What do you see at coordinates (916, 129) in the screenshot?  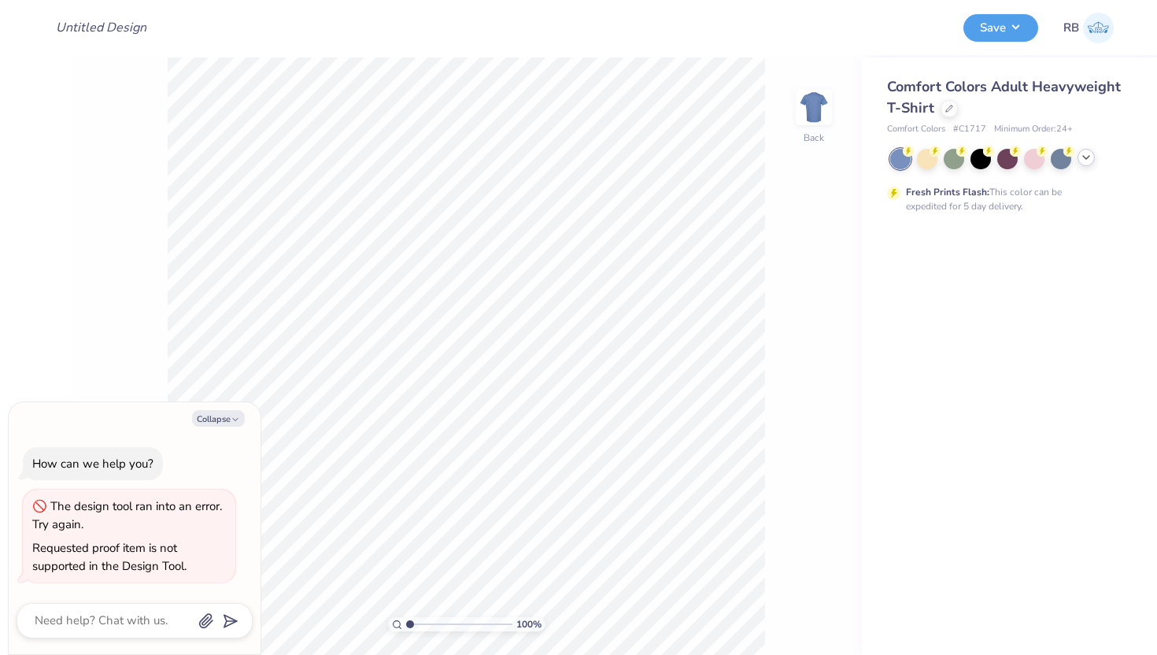 I see `span: Comfort Colors` at bounding box center [916, 129].